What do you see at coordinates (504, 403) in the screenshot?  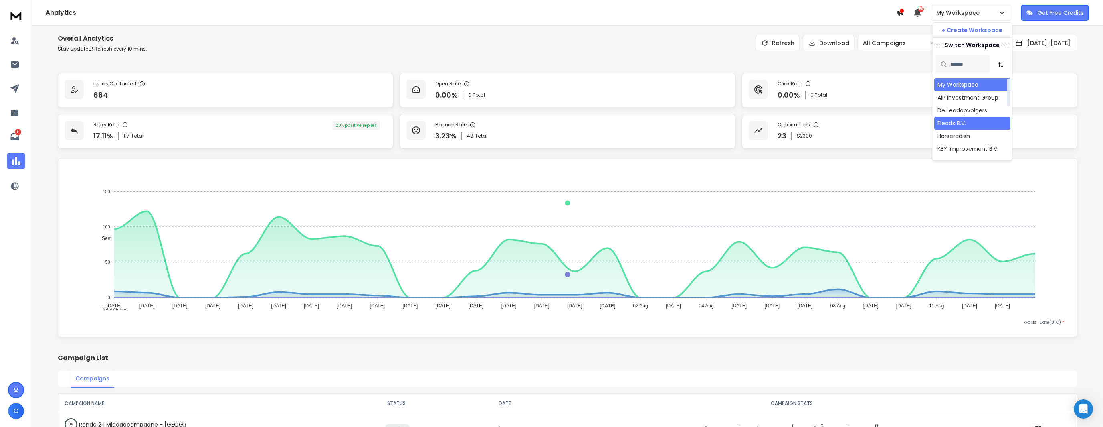 I see `th: DATE` at bounding box center [504, 403].